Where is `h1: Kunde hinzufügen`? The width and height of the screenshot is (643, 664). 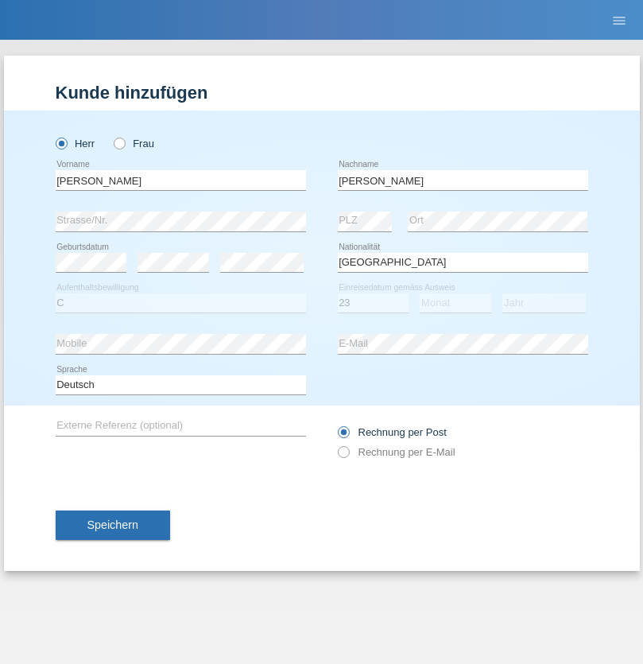
h1: Kunde hinzufügen is located at coordinates (322, 92).